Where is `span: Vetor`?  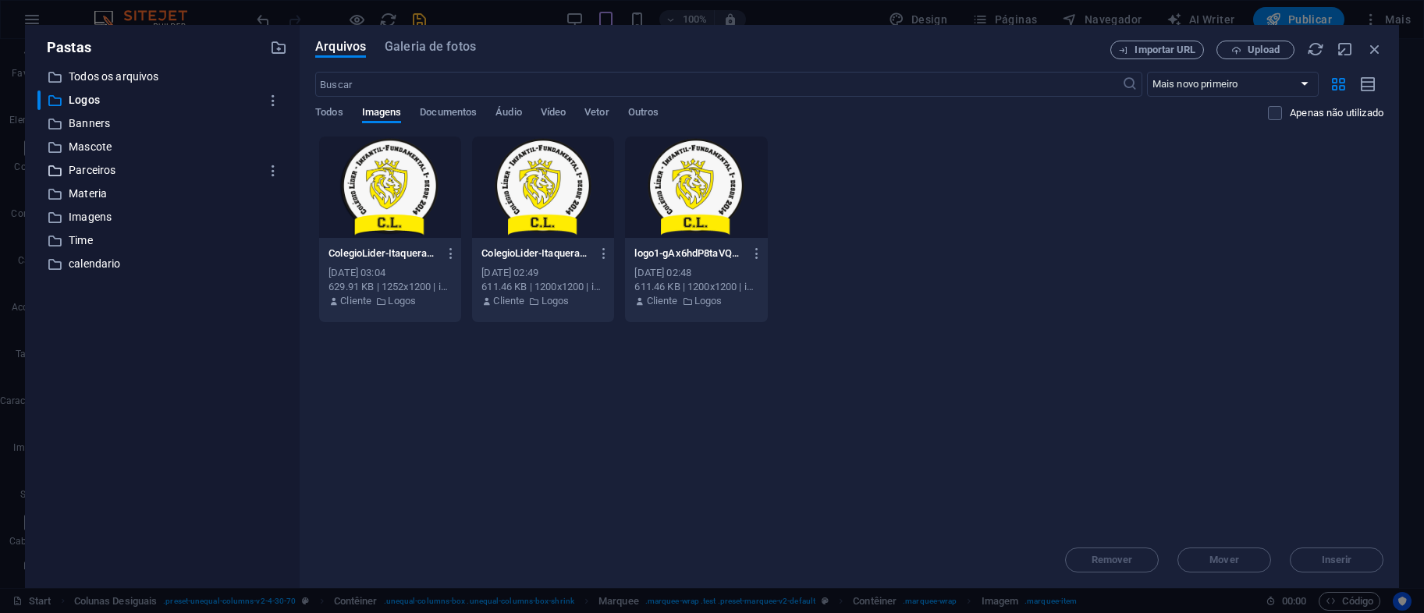 span: Vetor is located at coordinates (596, 114).